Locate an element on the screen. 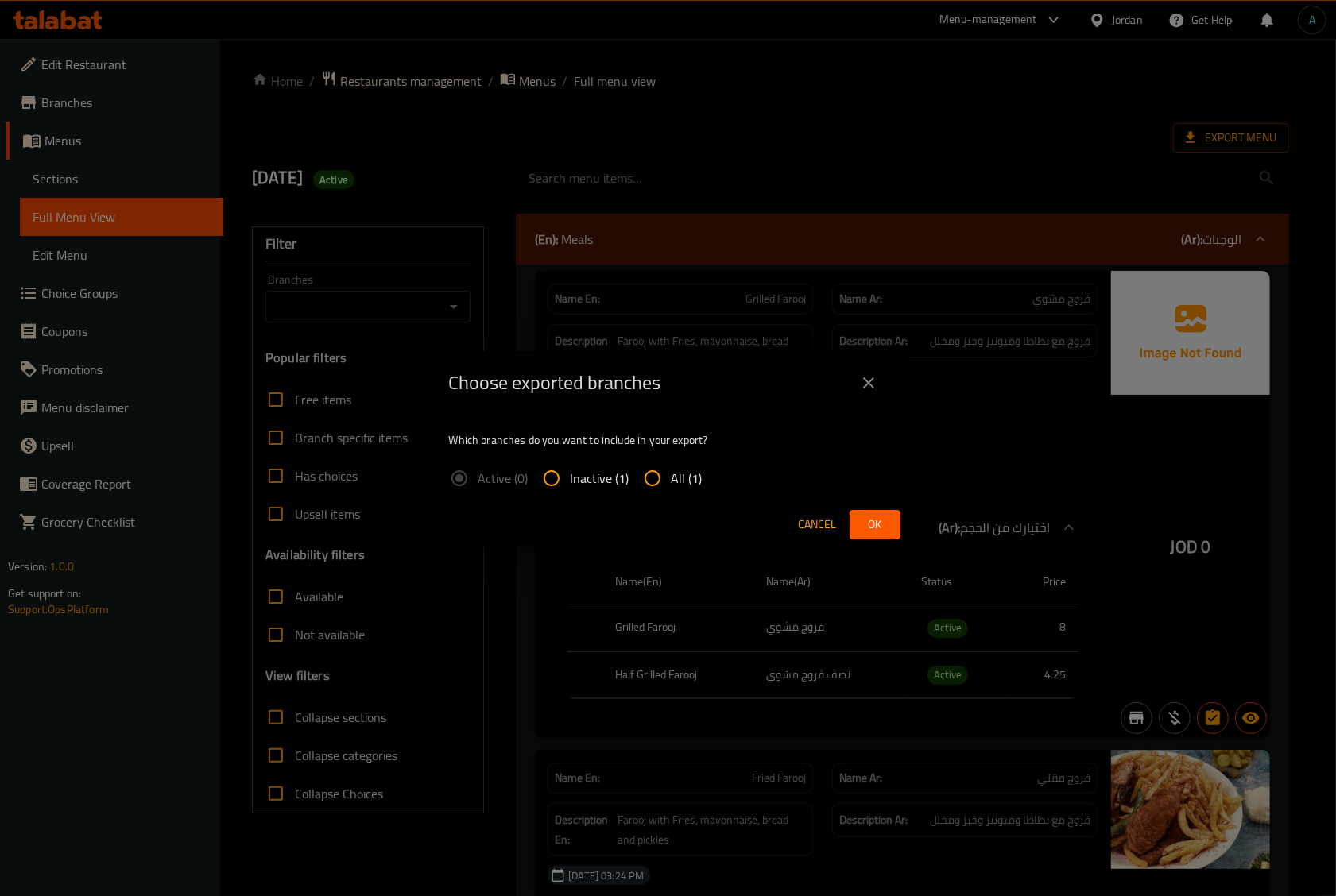  p: Which branches do you want to include in your export? is located at coordinates (668, 440).